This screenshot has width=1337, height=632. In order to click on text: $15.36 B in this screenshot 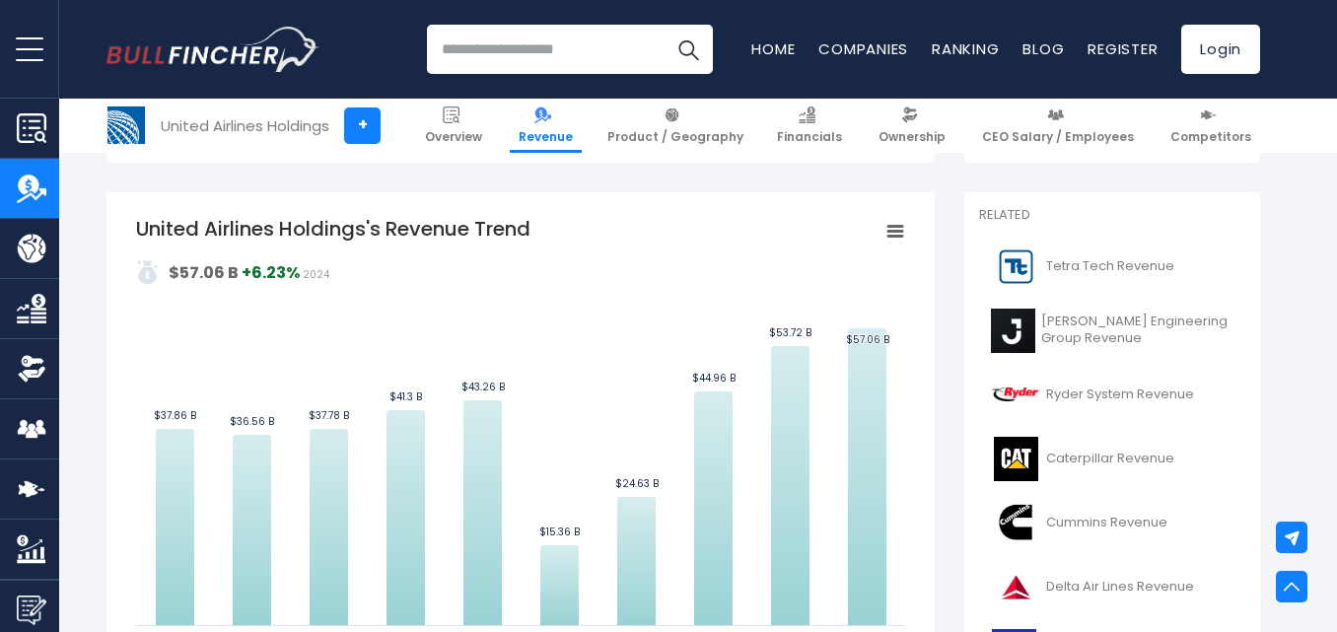, I will do `click(559, 531)`.